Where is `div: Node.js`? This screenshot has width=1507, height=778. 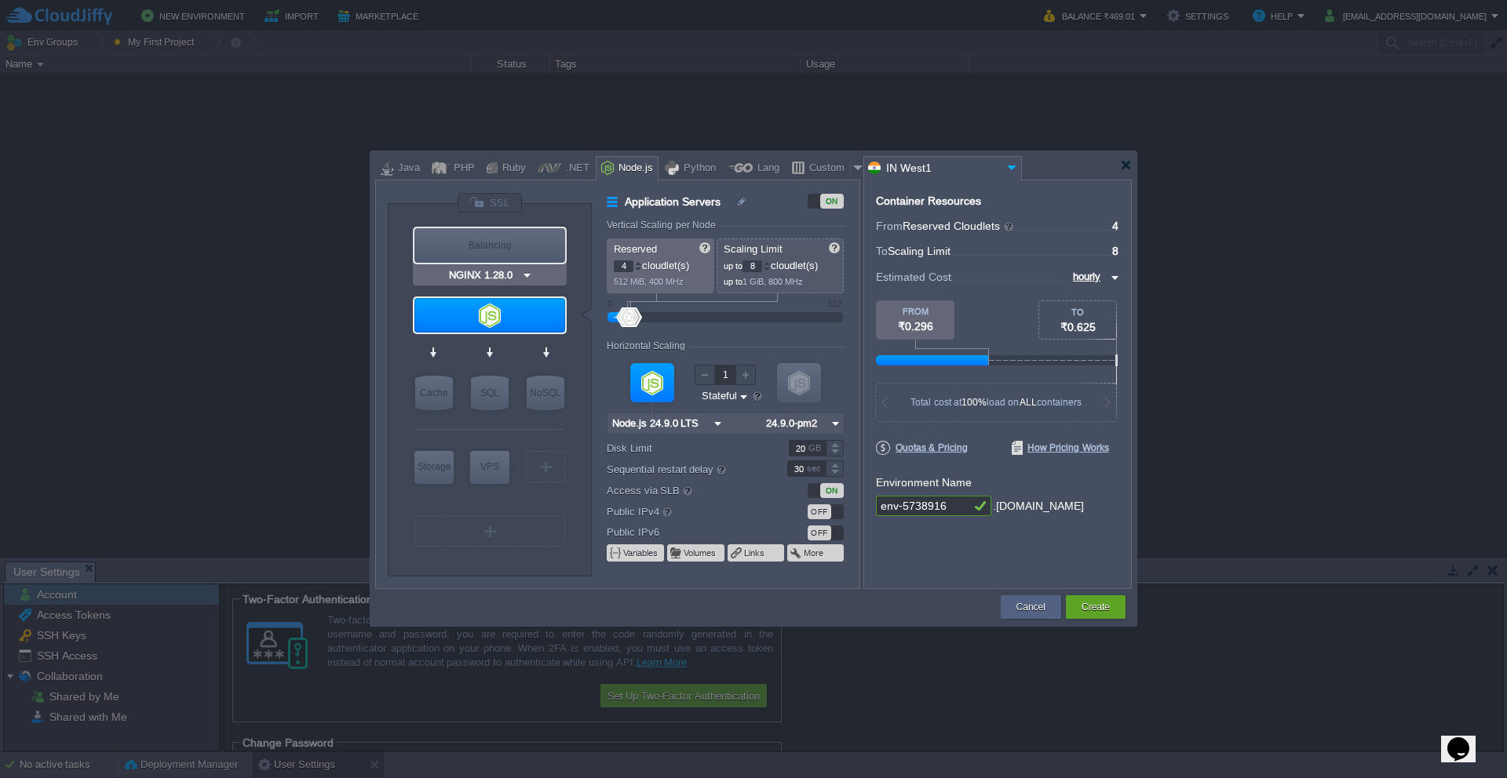 div: Node.js is located at coordinates (633, 169).